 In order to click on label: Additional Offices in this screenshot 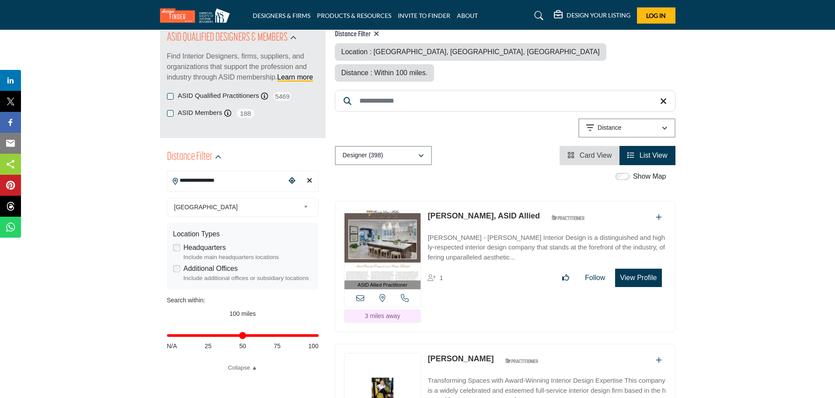, I will do `click(211, 269)`.